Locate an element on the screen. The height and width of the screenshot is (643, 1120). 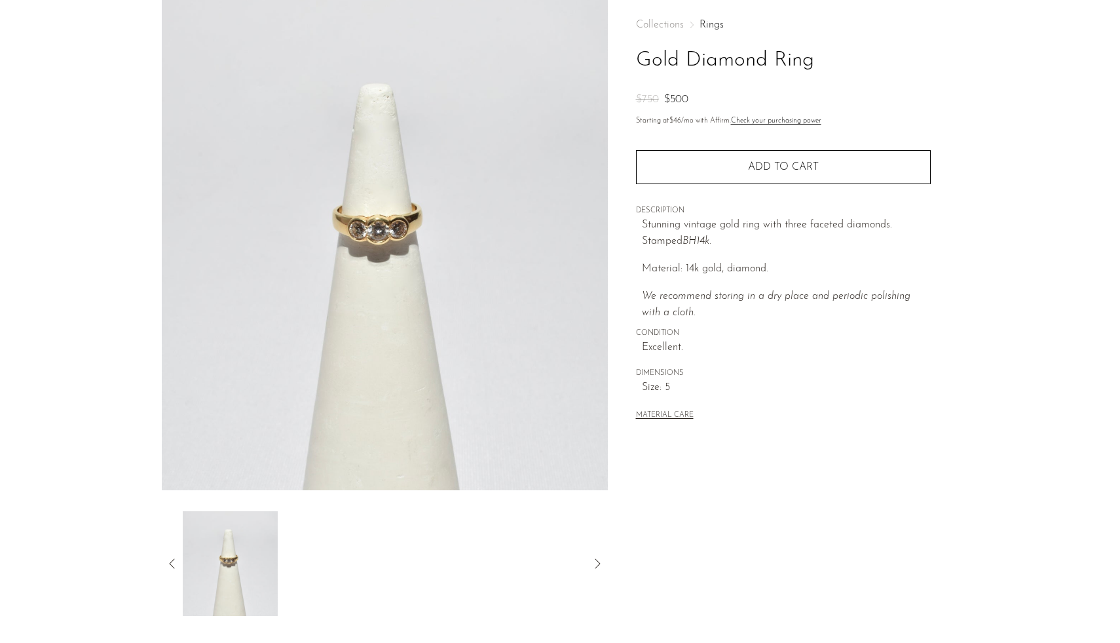
span: $46 is located at coordinates (676, 121).